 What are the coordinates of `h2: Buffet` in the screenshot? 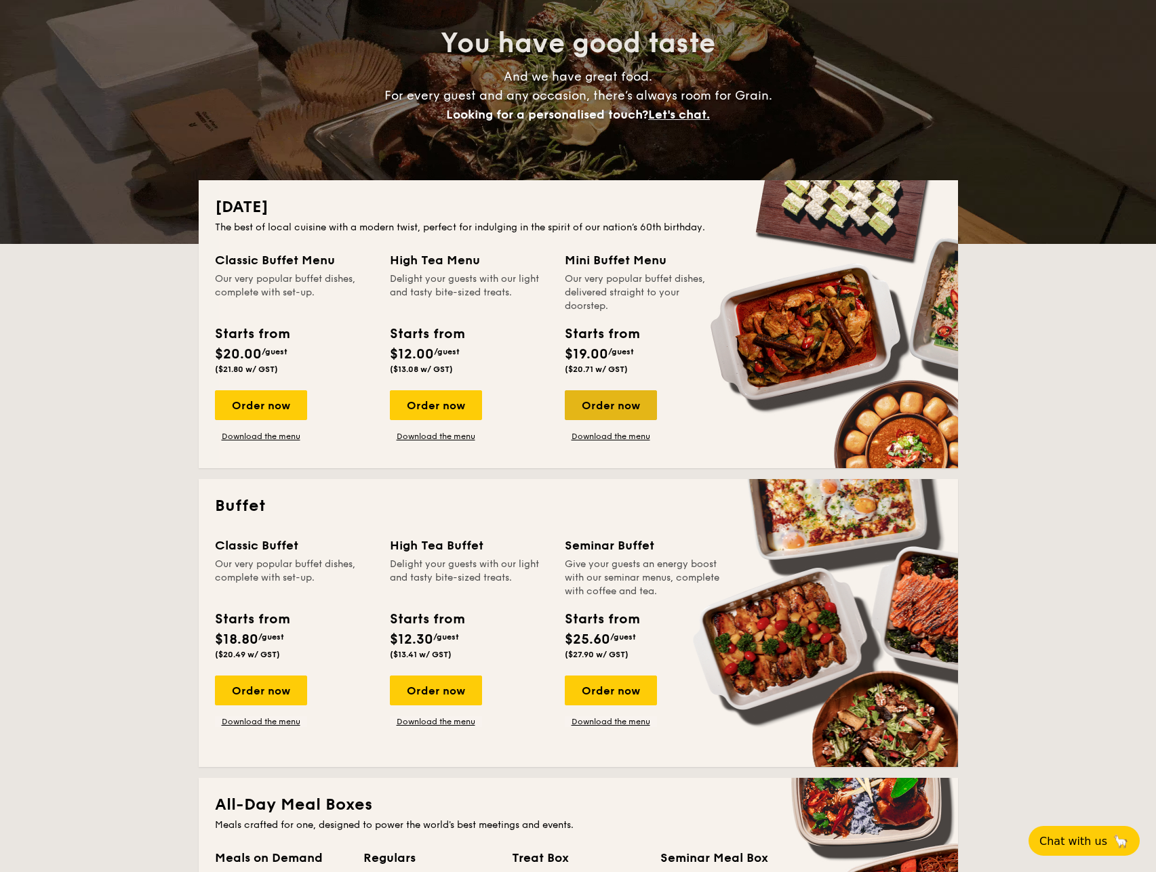 It's located at (578, 506).